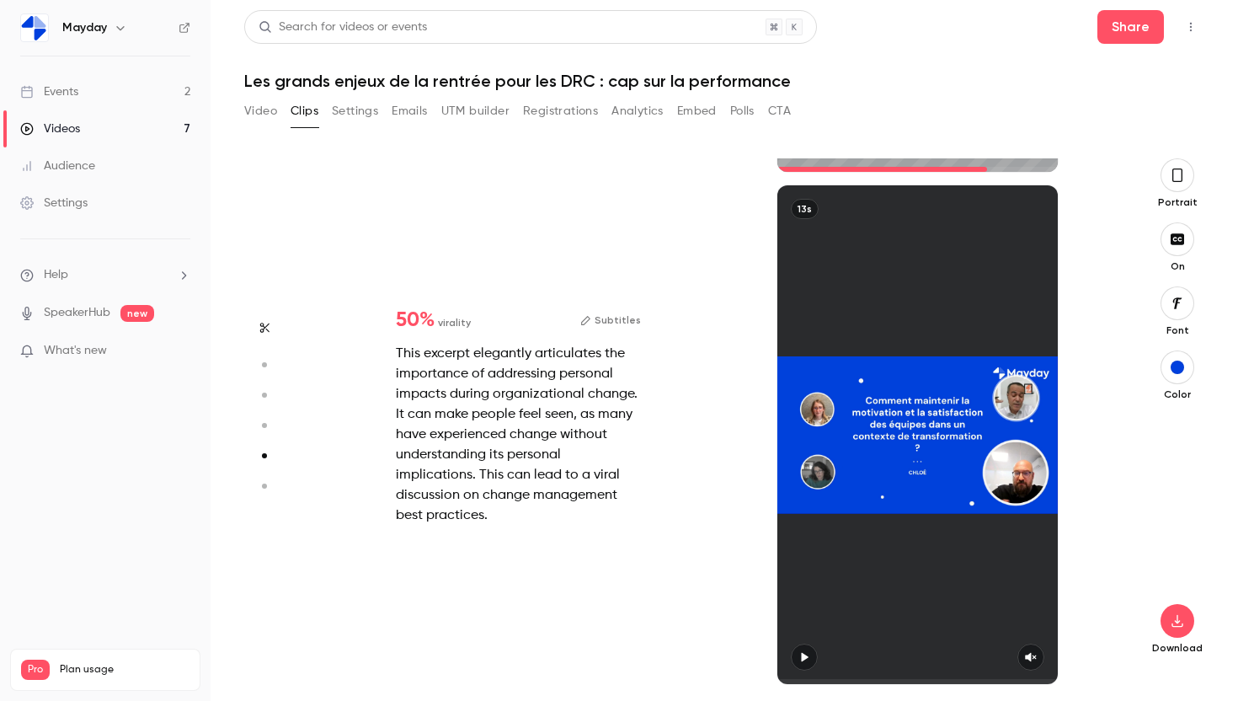 Image resolution: width=1238 pixels, height=701 pixels. Describe the element at coordinates (355, 111) in the screenshot. I see `button: Settings` at that location.